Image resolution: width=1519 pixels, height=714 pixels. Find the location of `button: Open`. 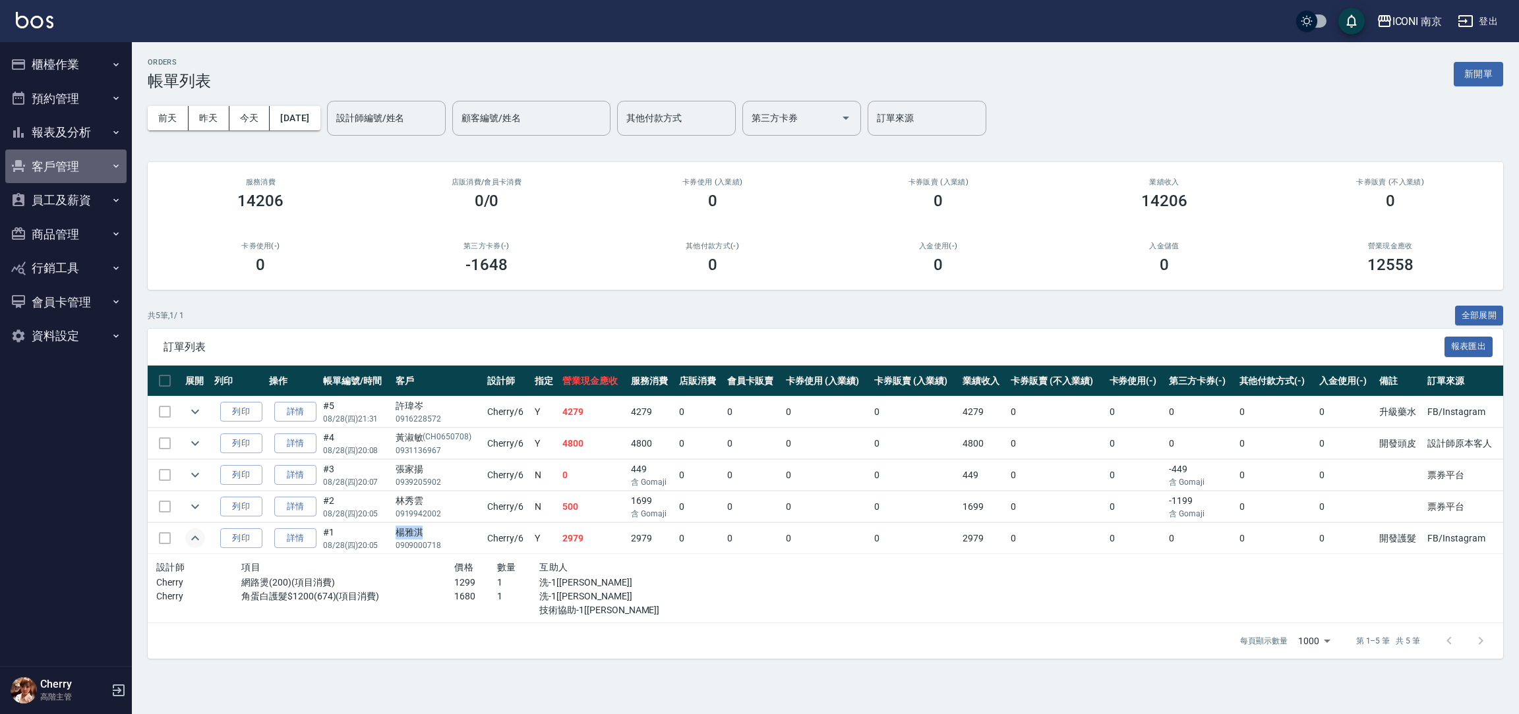

button: Open is located at coordinates (846, 118).